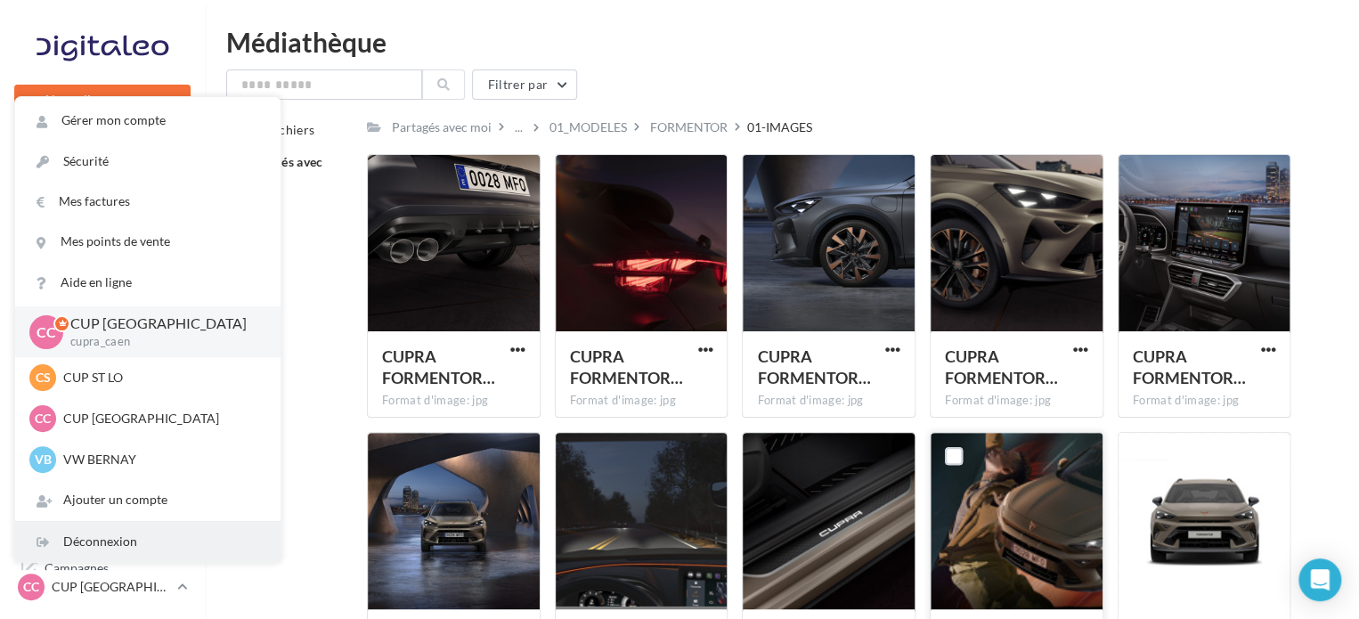 This screenshot has width=1359, height=619. What do you see at coordinates (102, 240) in the screenshot?
I see `a: Boîte de réception` at bounding box center [102, 240].